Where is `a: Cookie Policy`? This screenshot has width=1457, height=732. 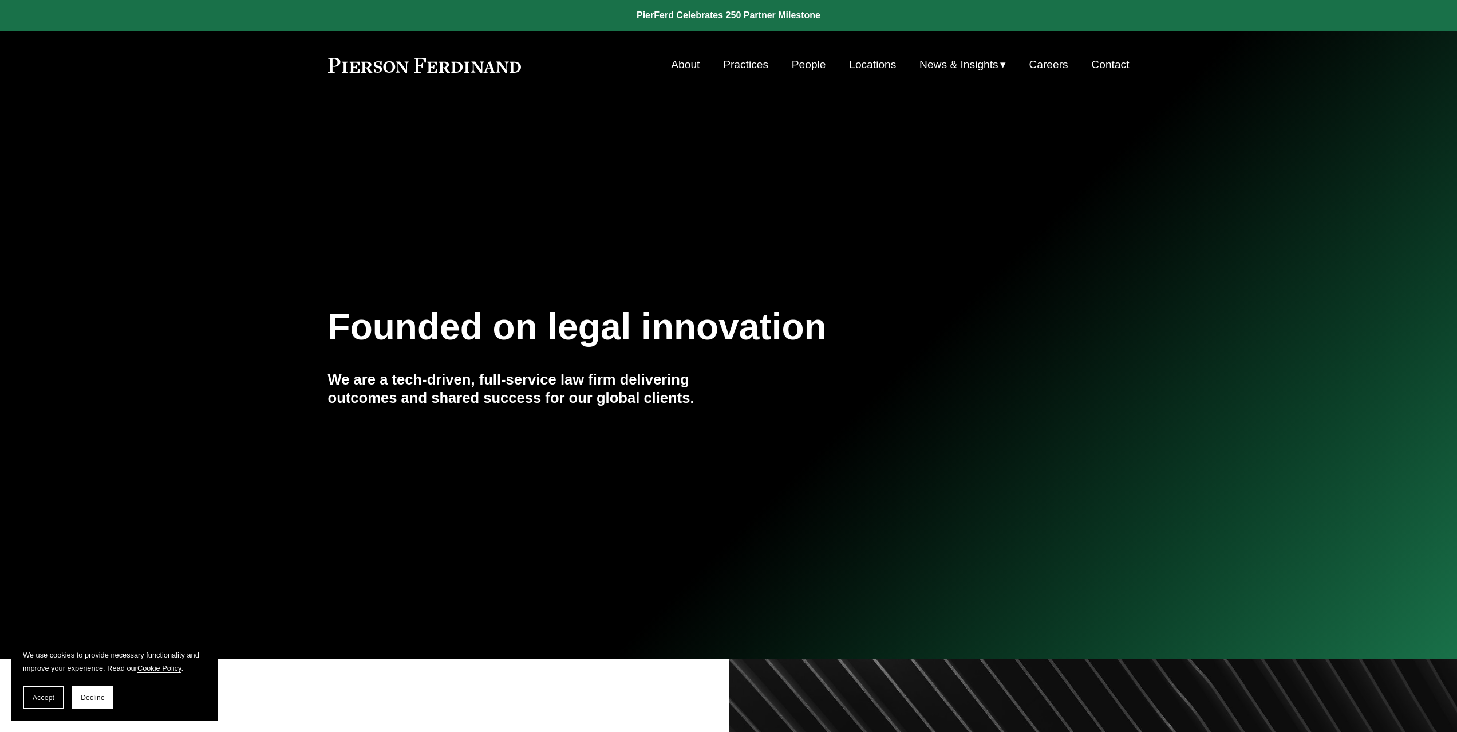
a: Cookie Policy is located at coordinates (159, 668).